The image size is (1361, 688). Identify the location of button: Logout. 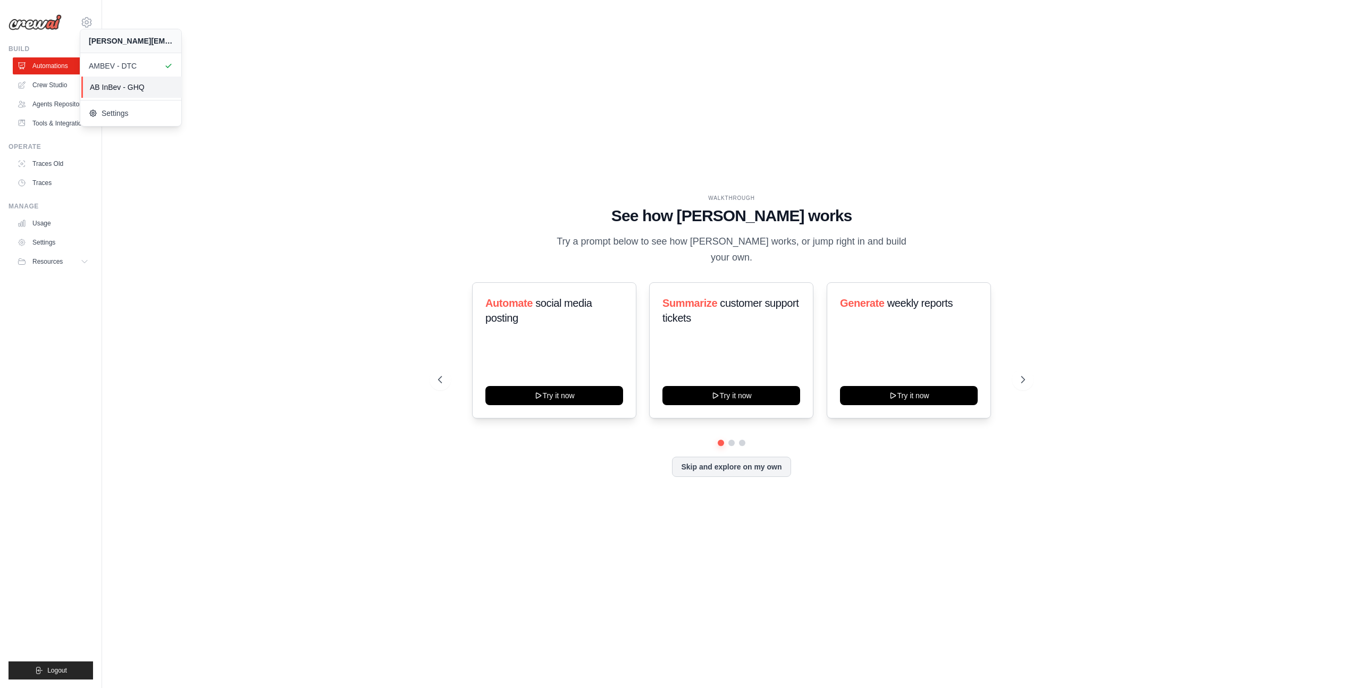
(51, 671).